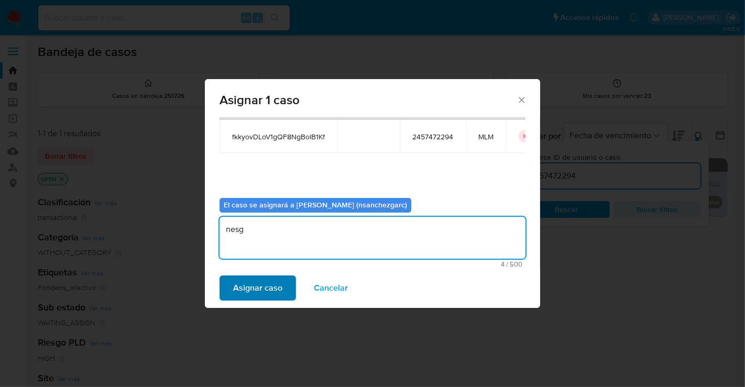 This screenshot has width=745, height=387. What do you see at coordinates (330, 288) in the screenshot?
I see `span: Cancelar` at bounding box center [330, 288].